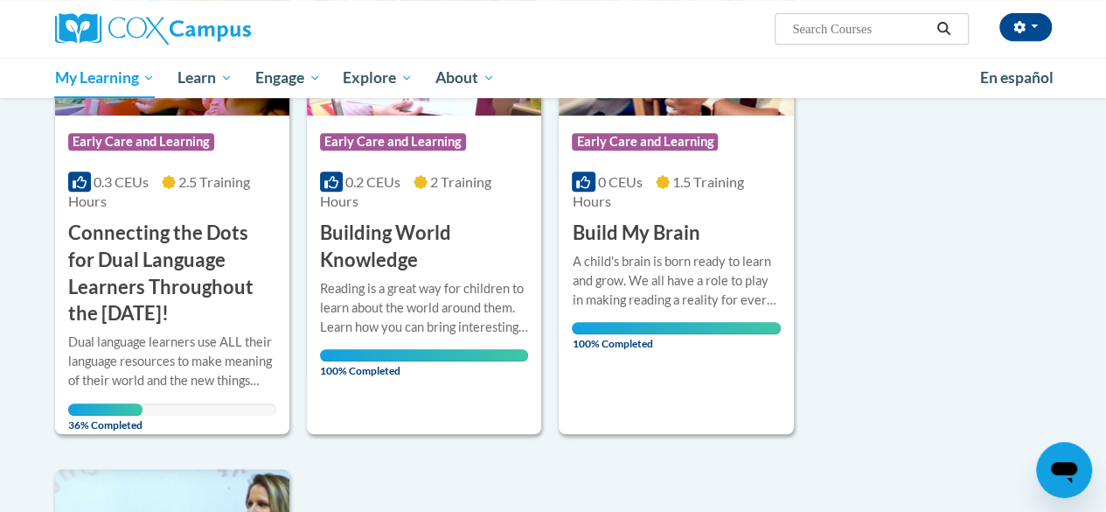 The width and height of the screenshot is (1106, 512). What do you see at coordinates (465, 78) in the screenshot?
I see `a: About` at bounding box center [465, 78].